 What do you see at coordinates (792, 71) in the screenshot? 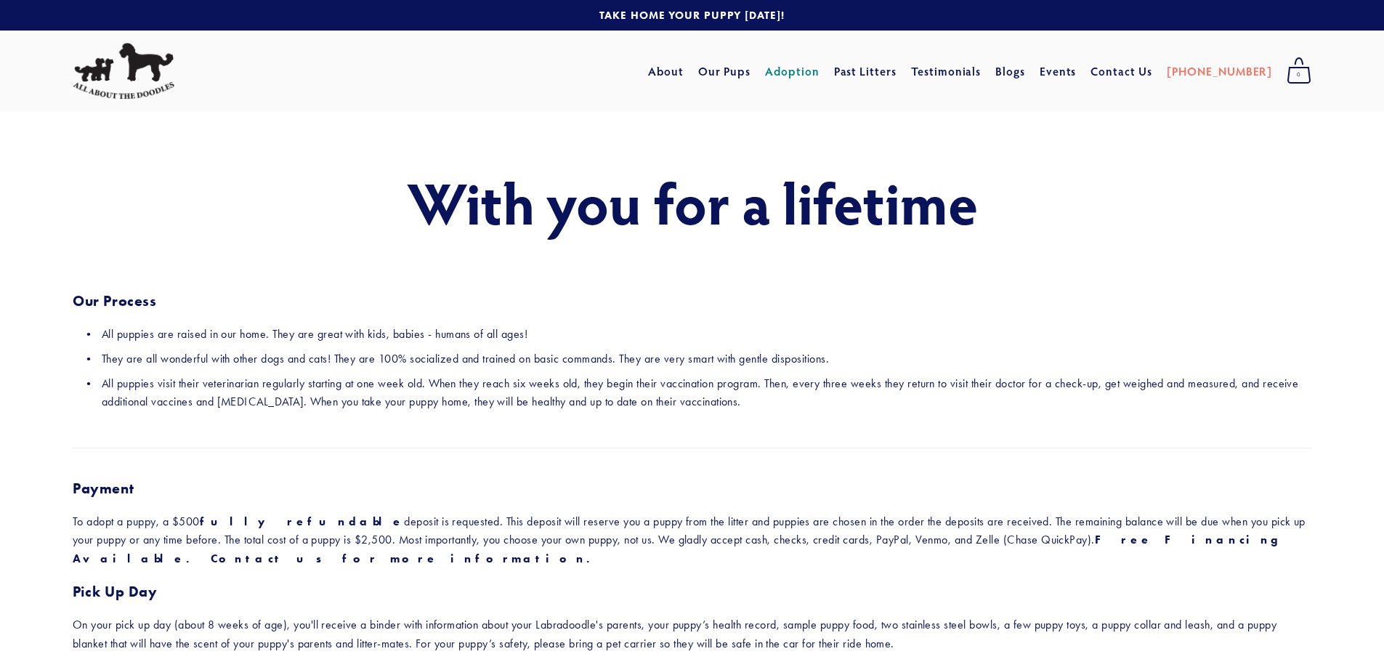
I see `a: Adoption` at bounding box center [792, 71].